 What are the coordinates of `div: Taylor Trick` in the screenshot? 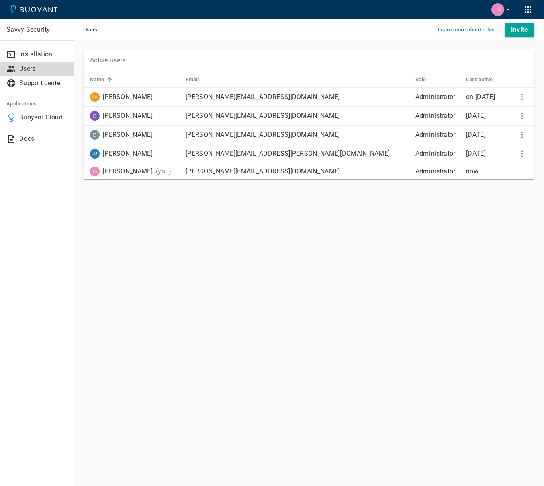 It's located at (121, 171).